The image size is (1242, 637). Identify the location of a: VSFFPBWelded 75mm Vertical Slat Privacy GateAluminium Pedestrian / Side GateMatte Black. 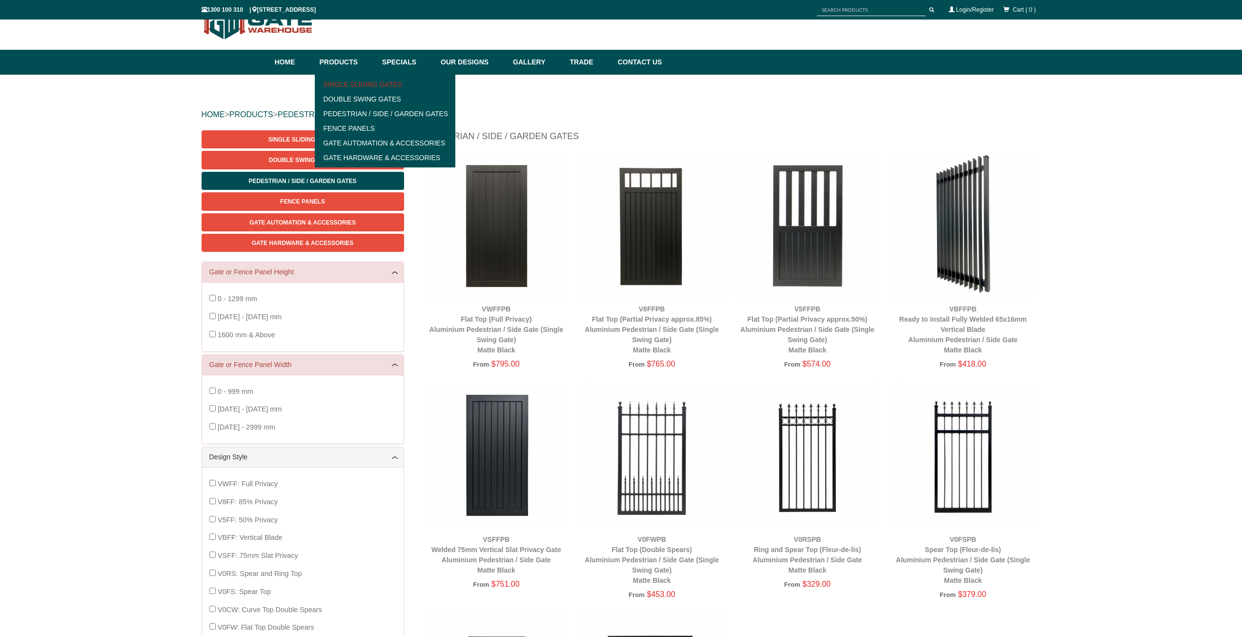
(496, 554).